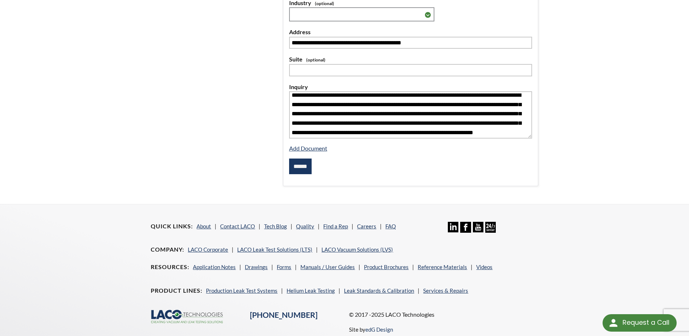 This screenshot has width=689, height=336. I want to click on h4: Product Lines, so click(177, 290).